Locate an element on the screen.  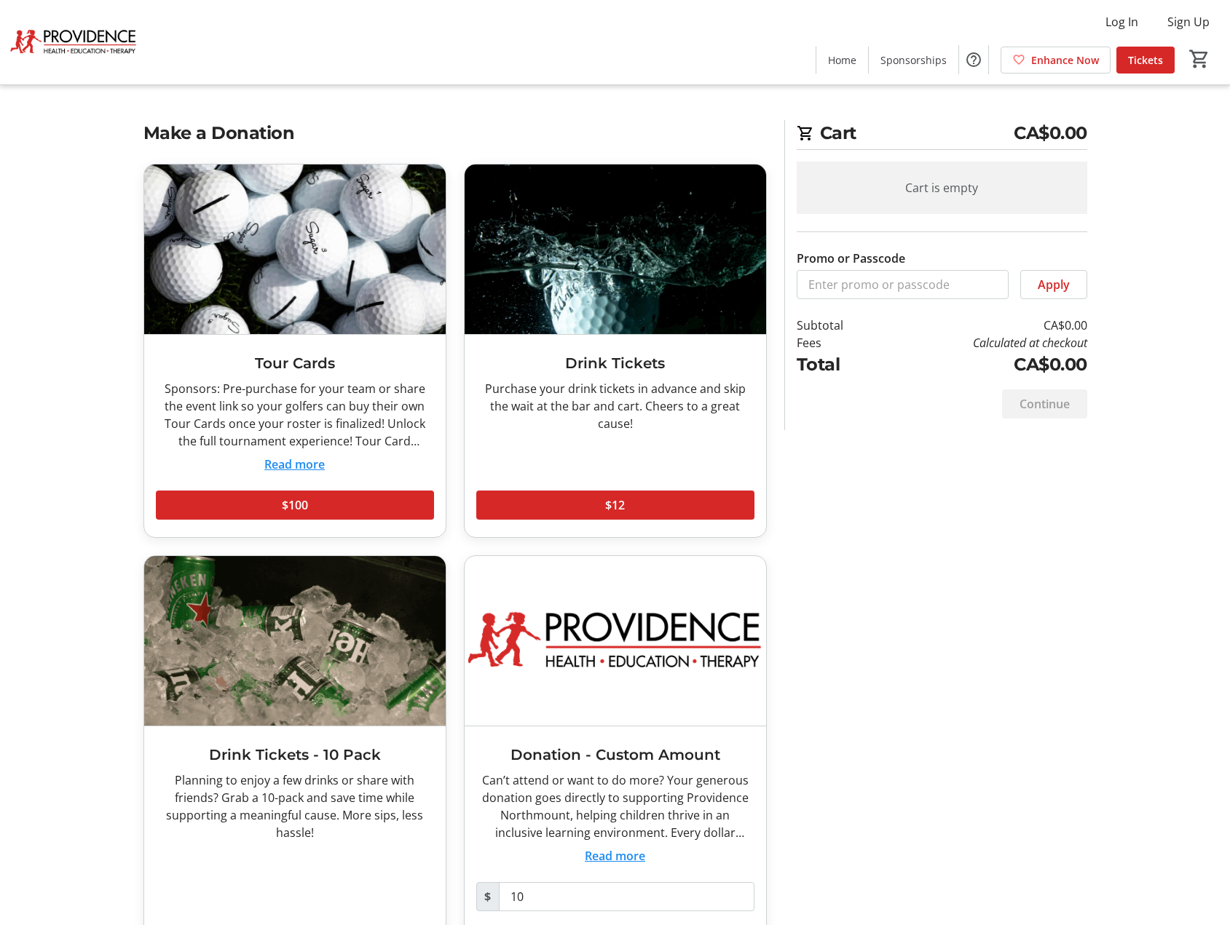
span: Enhance Now is located at coordinates (1064, 60).